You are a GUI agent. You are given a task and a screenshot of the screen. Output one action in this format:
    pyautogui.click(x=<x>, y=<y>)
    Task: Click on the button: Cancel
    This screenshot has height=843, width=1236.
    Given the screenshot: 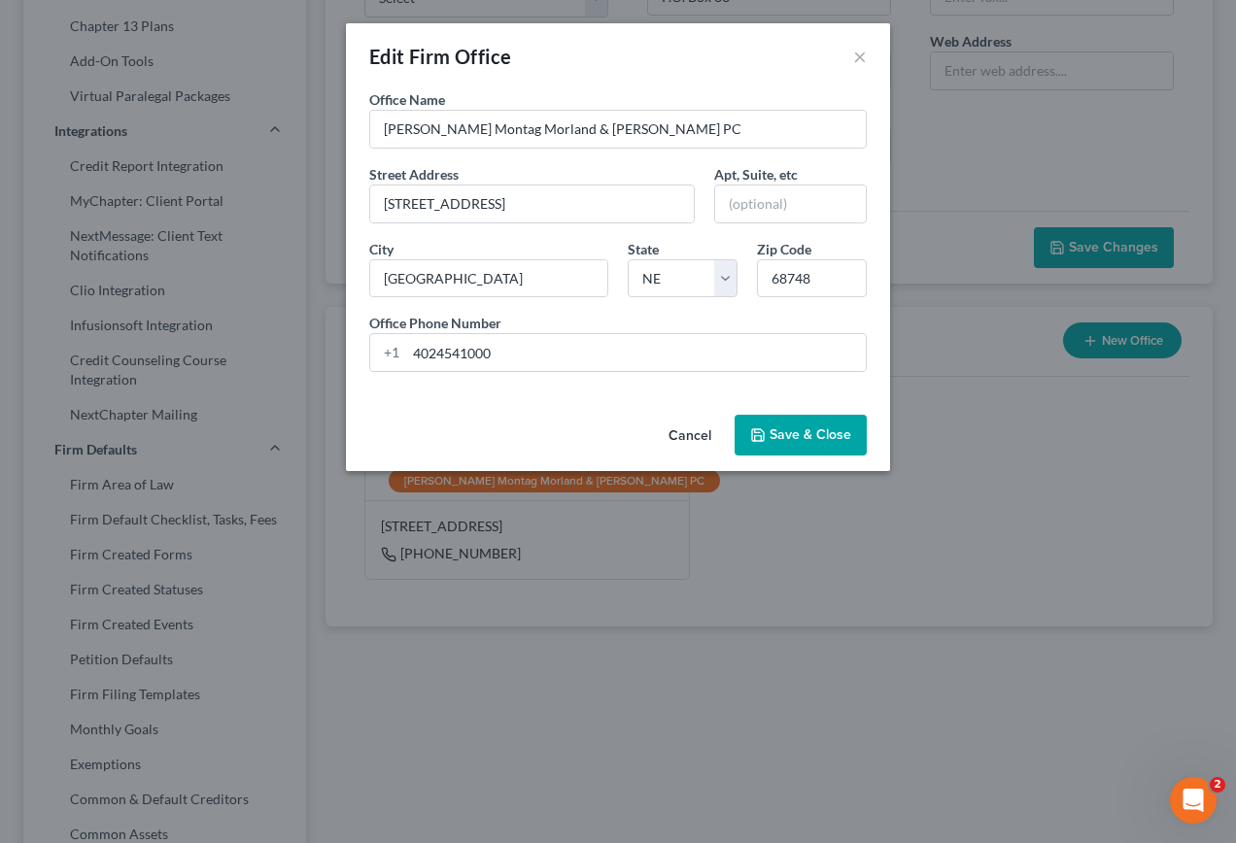 What is the action you would take?
    pyautogui.click(x=690, y=436)
    